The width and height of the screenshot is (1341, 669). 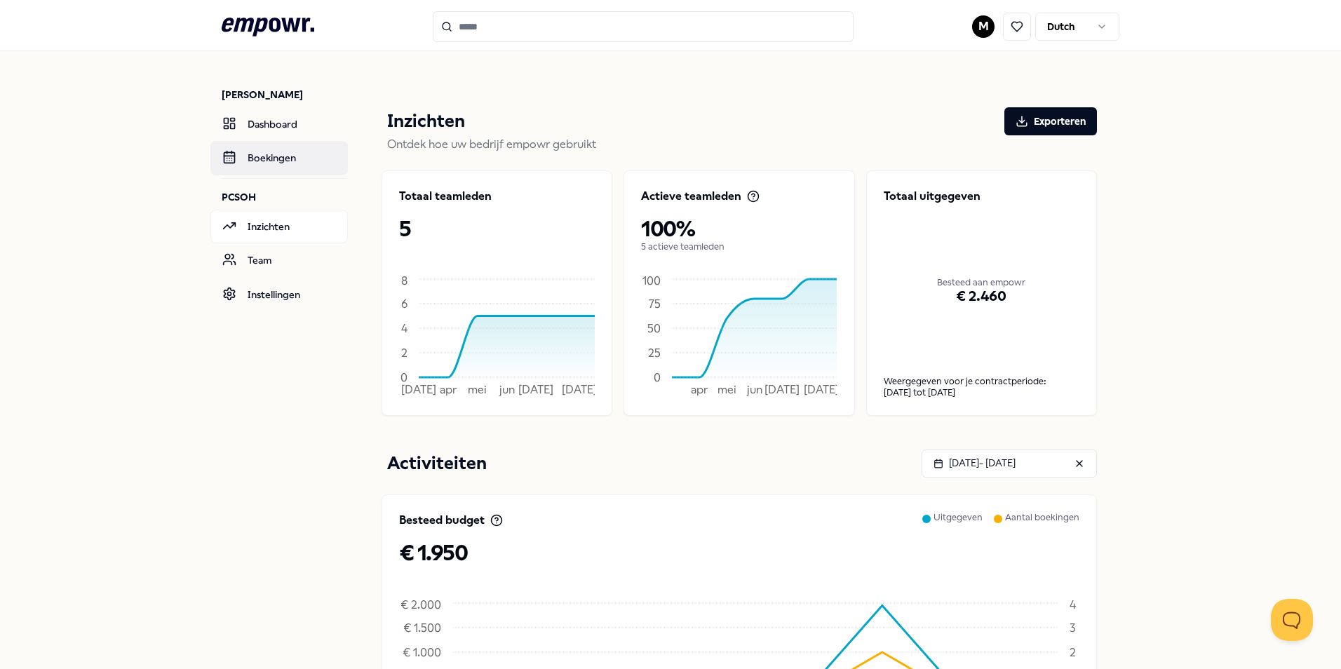 I want to click on p: € 1.950, so click(x=739, y=553).